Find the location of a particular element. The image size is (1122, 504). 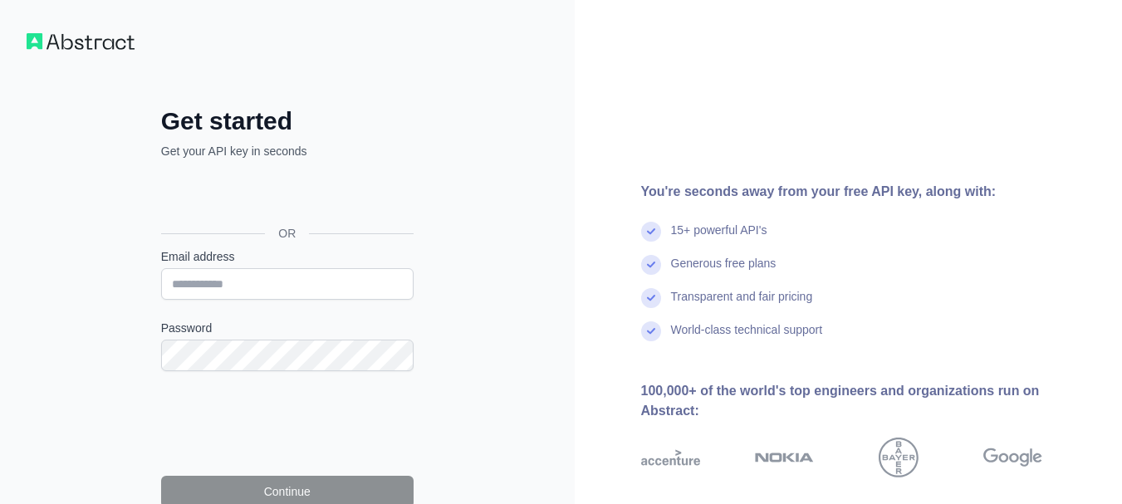

img: accenture is located at coordinates (670, 458).